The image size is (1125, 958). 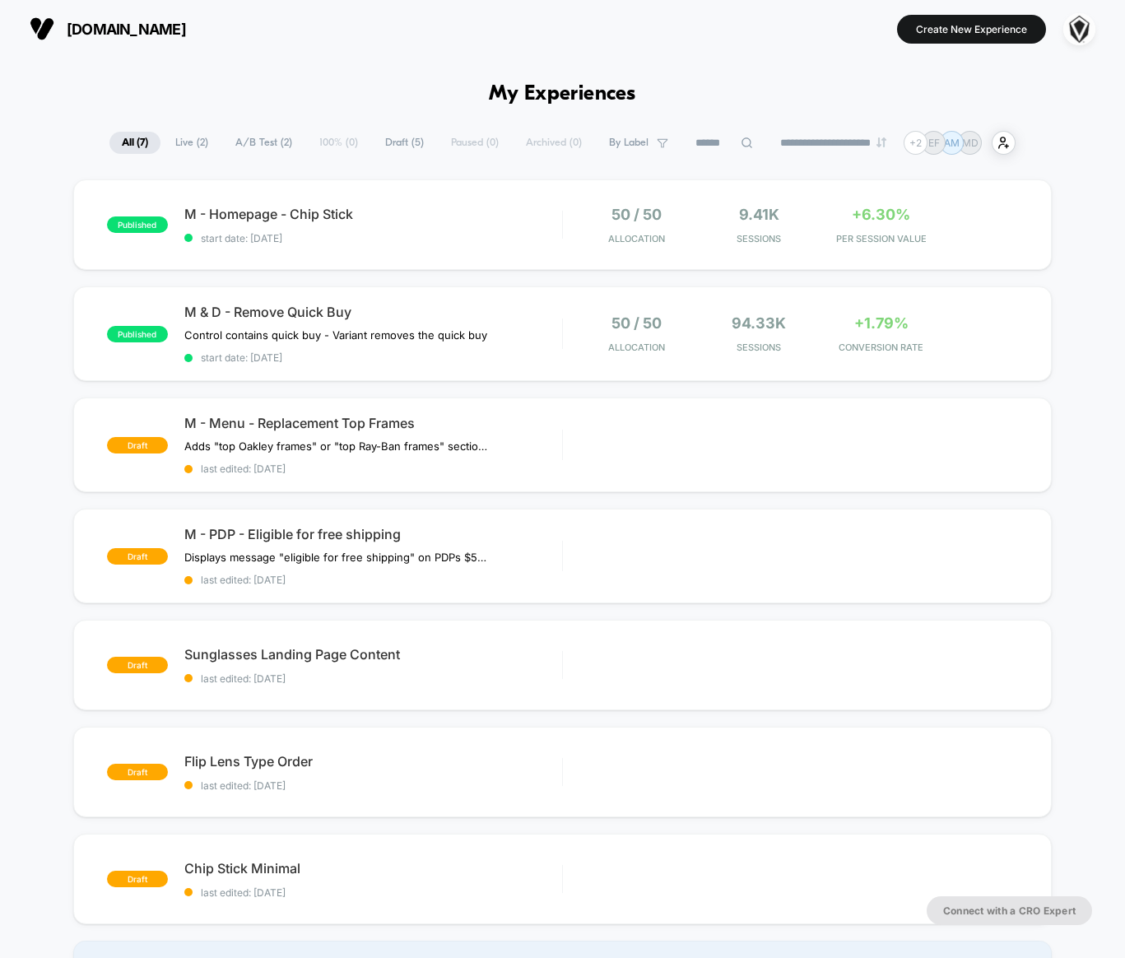 I want to click on span: A/B Test ( 2 ), so click(x=263, y=142).